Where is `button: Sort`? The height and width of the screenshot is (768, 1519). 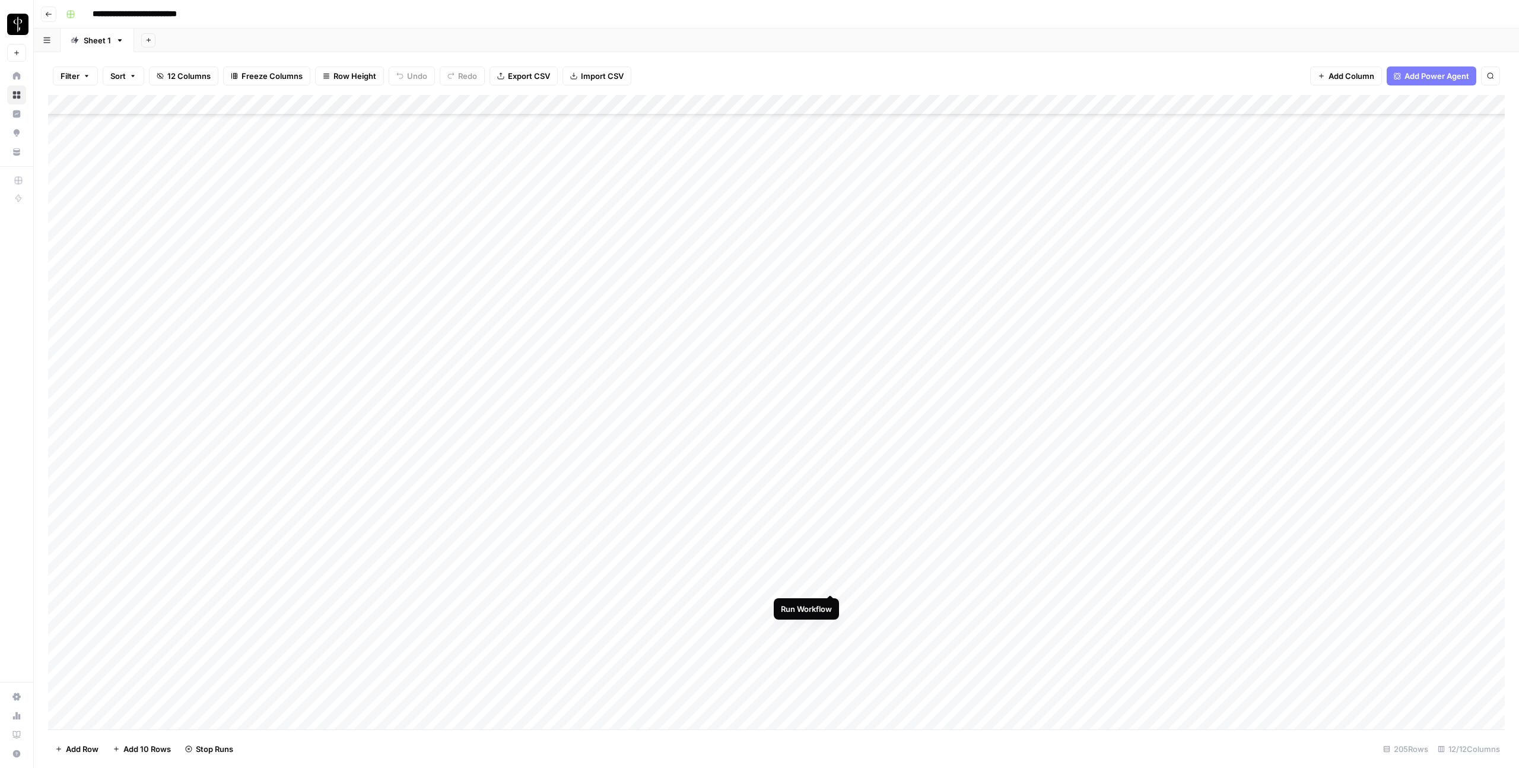
button: Sort is located at coordinates (123, 76).